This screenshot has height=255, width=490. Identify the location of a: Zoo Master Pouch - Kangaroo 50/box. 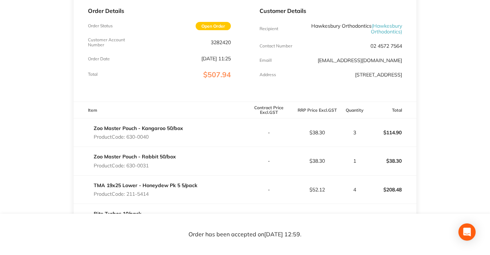
(138, 128).